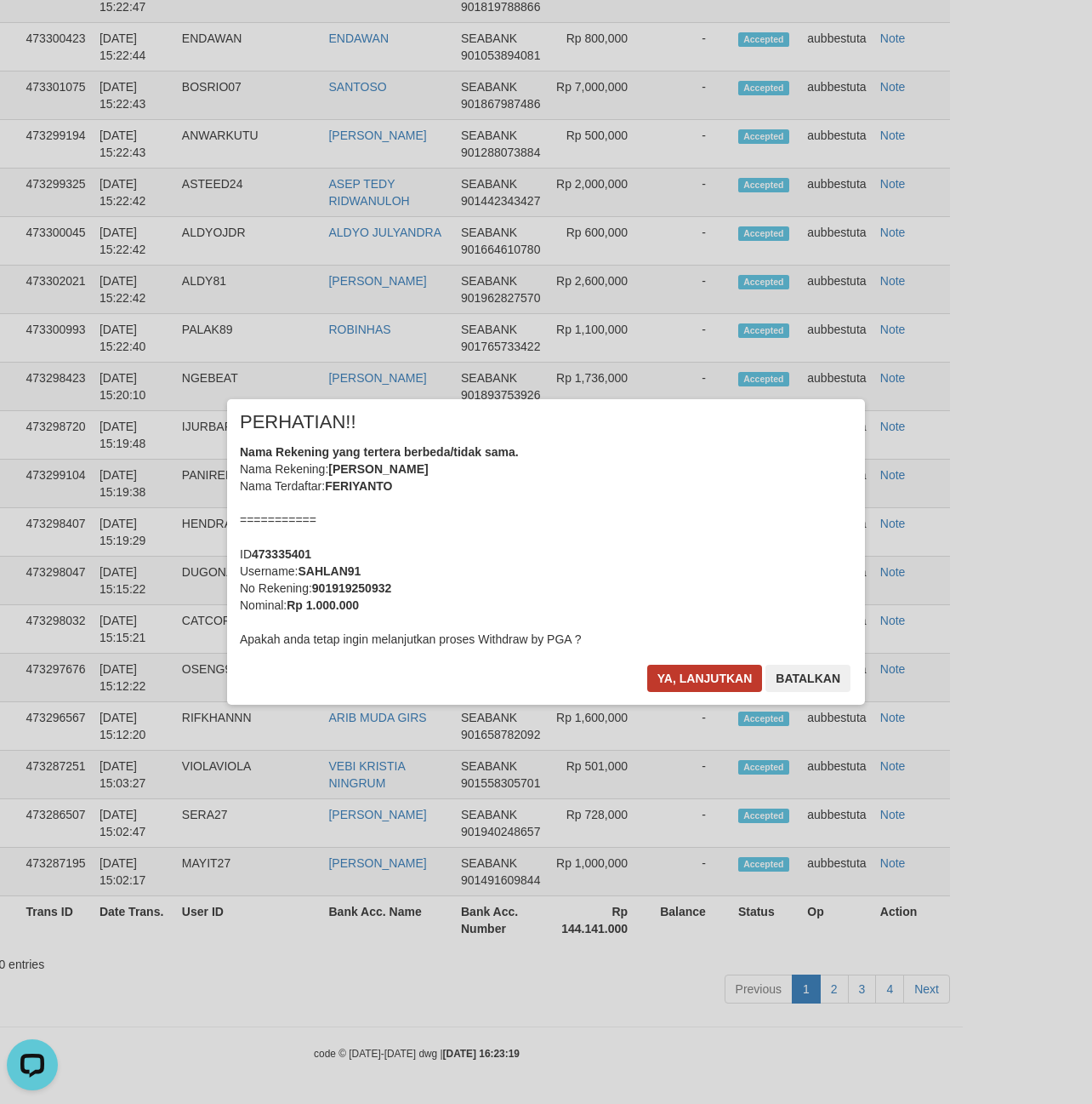 This screenshot has width=1092, height=1104. Describe the element at coordinates (298, 422) in the screenshot. I see `span: PERHATIAN!!` at that location.